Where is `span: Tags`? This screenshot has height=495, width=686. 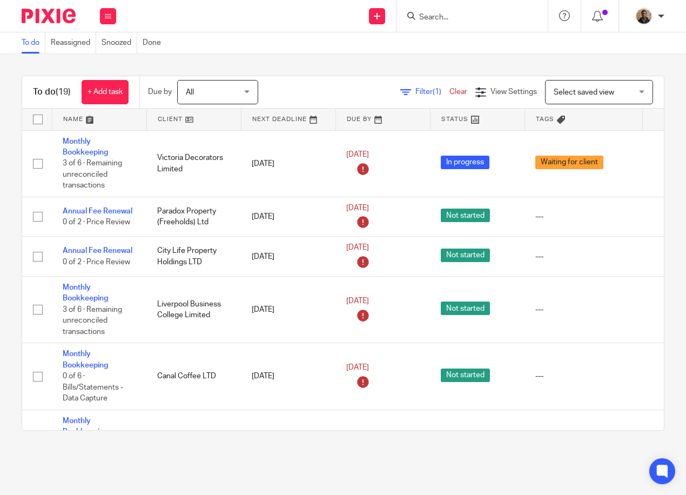 span: Tags is located at coordinates (545, 119).